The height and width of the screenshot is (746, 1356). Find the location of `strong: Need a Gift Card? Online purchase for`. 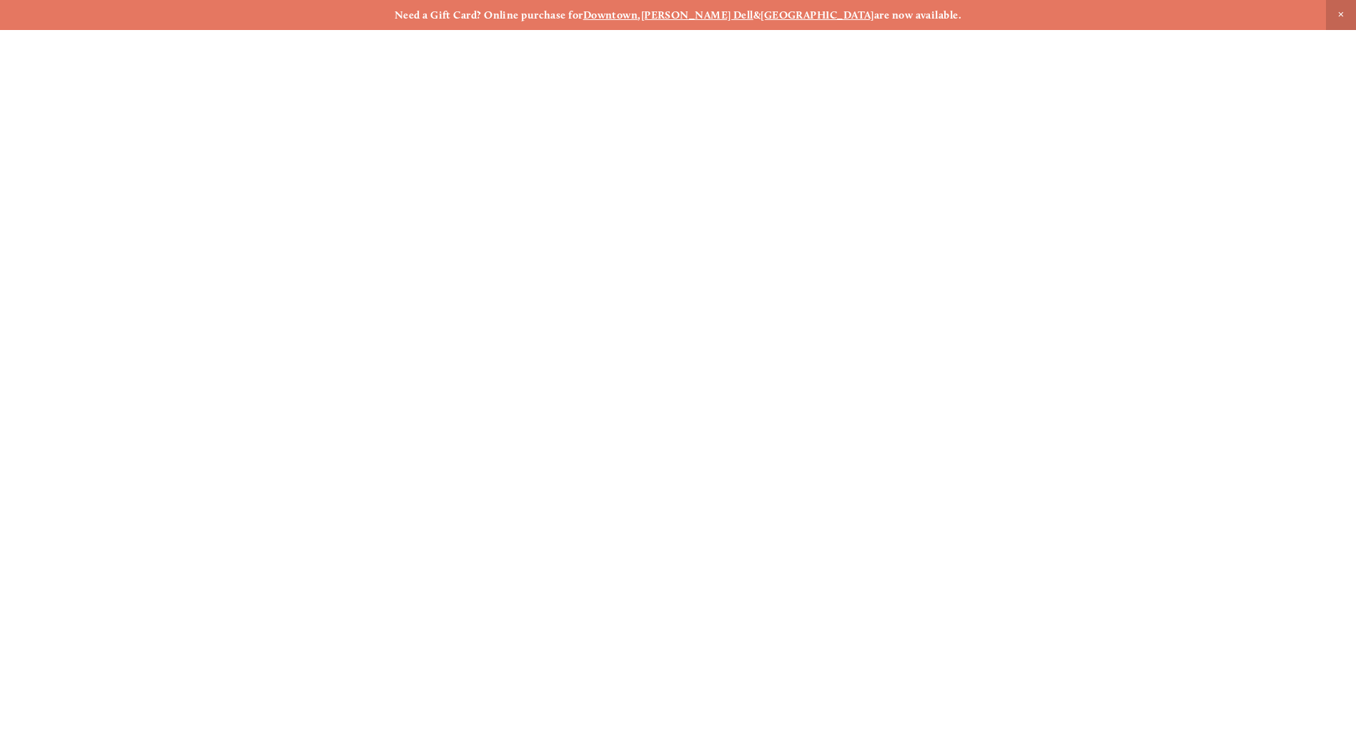

strong: Need a Gift Card? Online purchase for is located at coordinates (489, 15).